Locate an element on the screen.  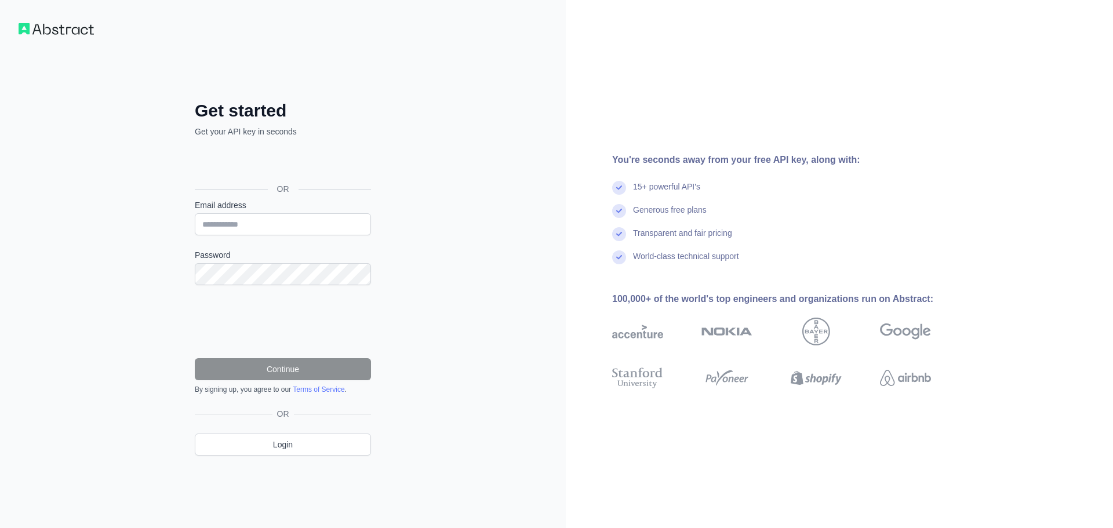
img: payoneer is located at coordinates (727, 378).